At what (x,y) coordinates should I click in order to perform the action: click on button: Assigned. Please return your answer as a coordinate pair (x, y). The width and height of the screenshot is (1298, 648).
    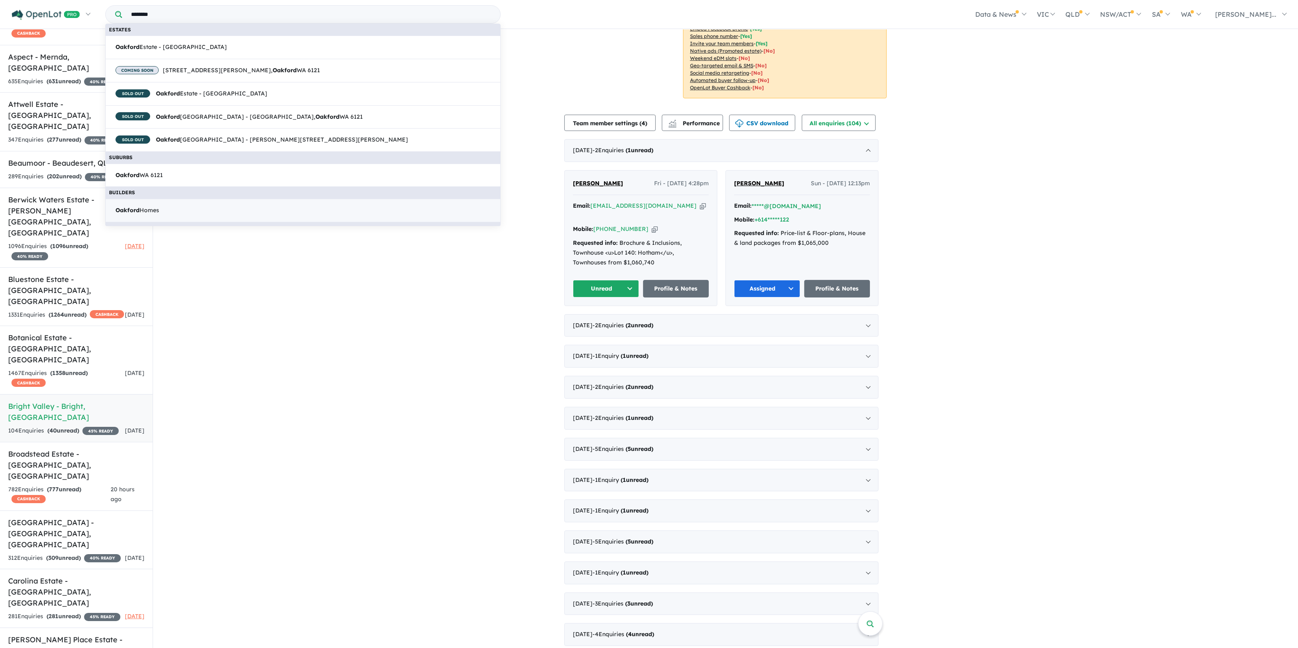
    Looking at the image, I should click on (767, 288).